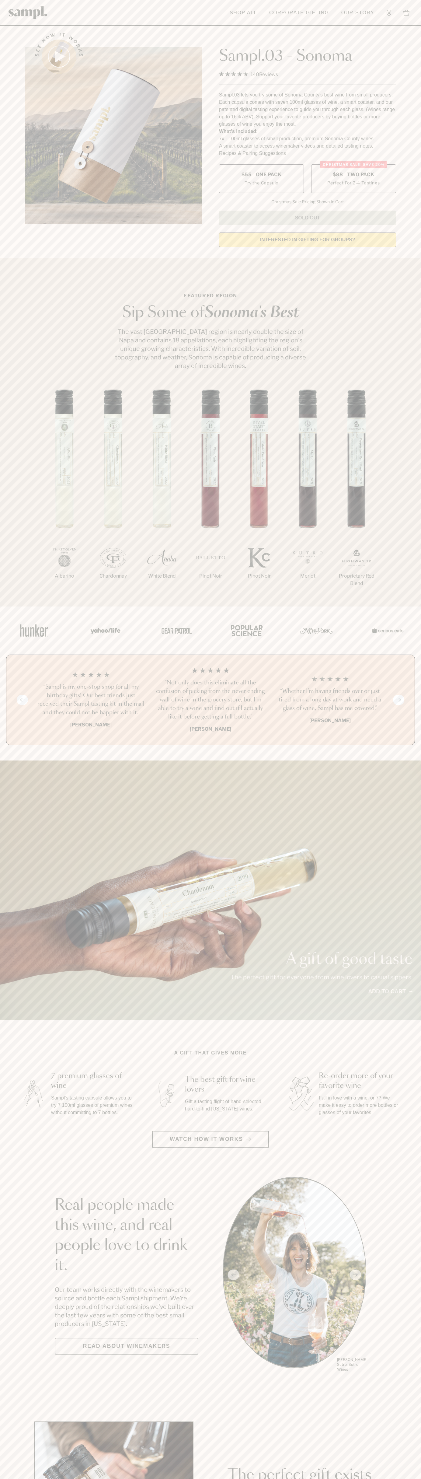 The height and width of the screenshot is (1479, 421). Describe the element at coordinates (354, 165) in the screenshot. I see `div: Christmas SALE! Save 20%` at that location.